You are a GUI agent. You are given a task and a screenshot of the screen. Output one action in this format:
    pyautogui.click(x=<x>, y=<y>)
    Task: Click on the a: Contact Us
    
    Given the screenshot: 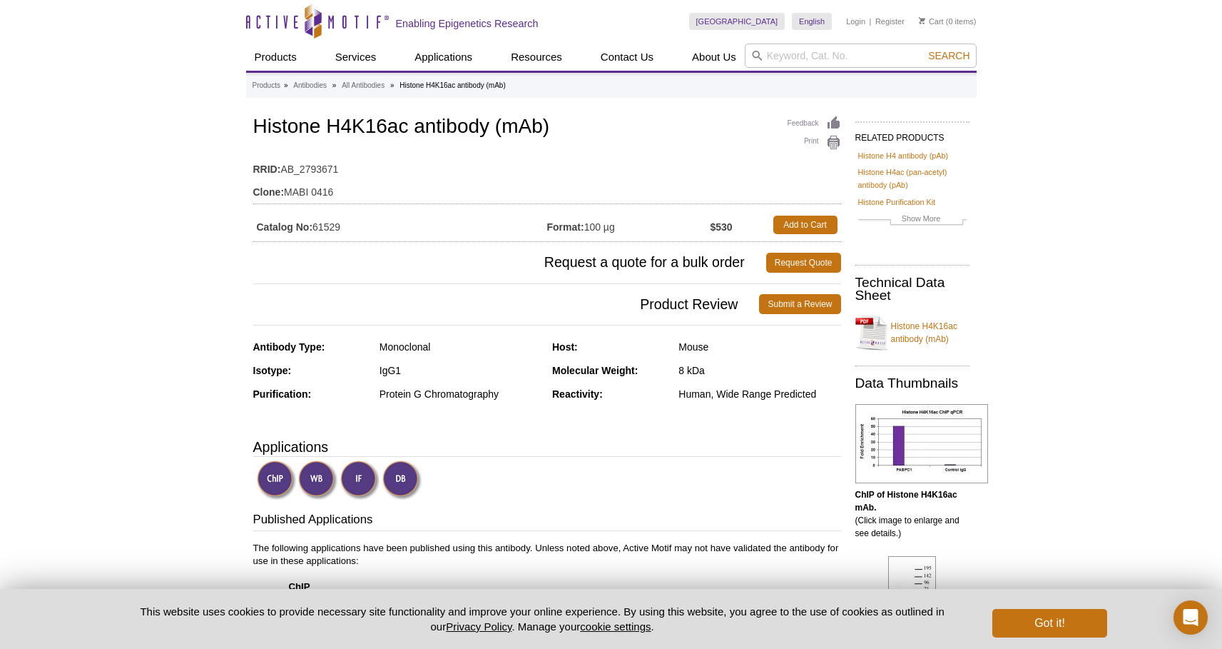 What is the action you would take?
    pyautogui.click(x=627, y=57)
    